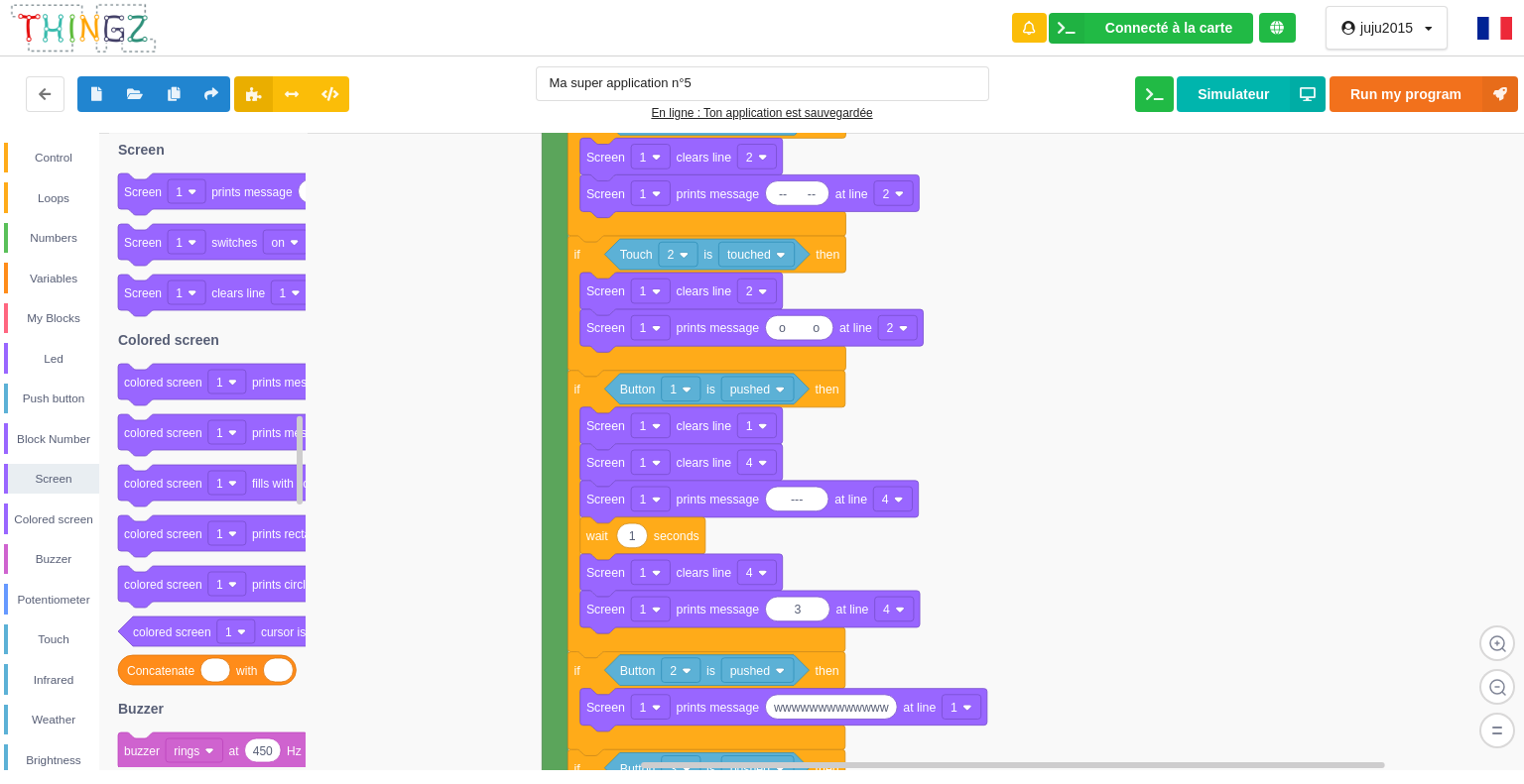 Image resolution: width=1524 pixels, height=784 pixels. I want to click on text: touched, so click(749, 255).